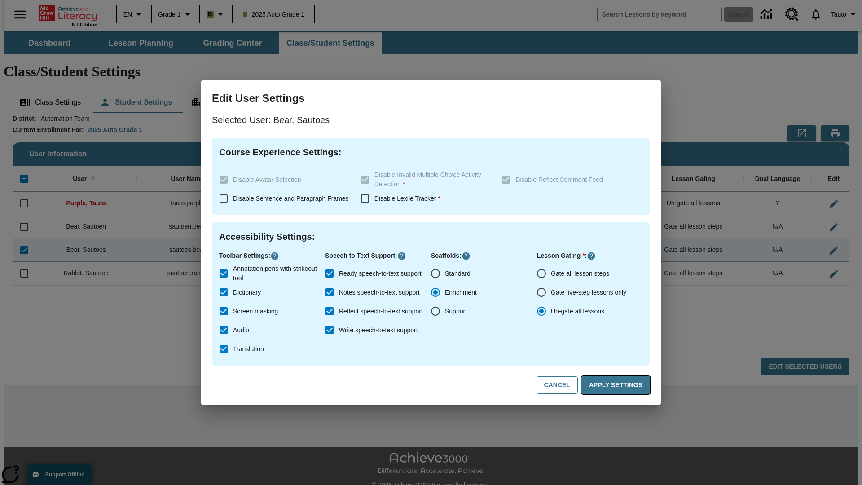 The height and width of the screenshot is (485, 862). What do you see at coordinates (589, 292) in the screenshot?
I see `span: Gate five-step lessons only` at bounding box center [589, 292].